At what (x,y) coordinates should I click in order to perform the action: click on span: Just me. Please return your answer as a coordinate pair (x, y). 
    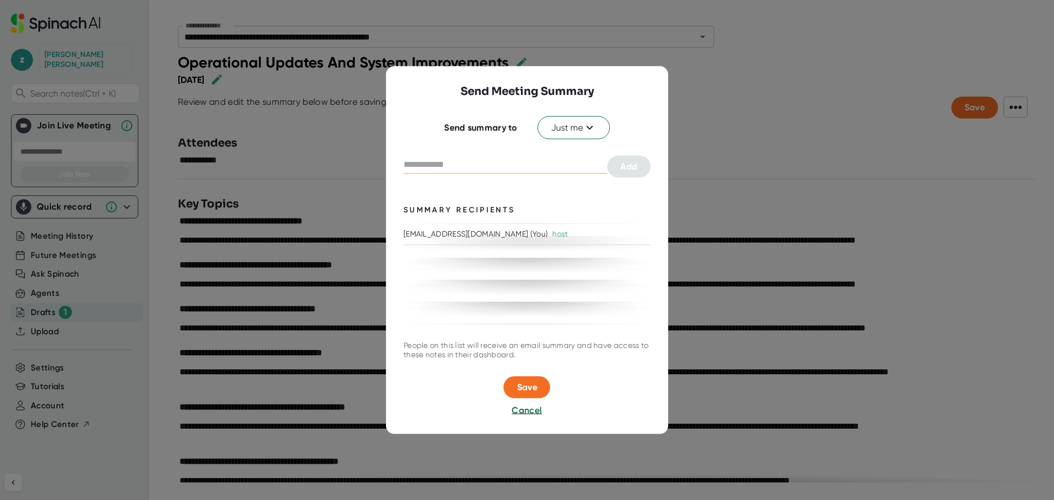
    Looking at the image, I should click on (574, 128).